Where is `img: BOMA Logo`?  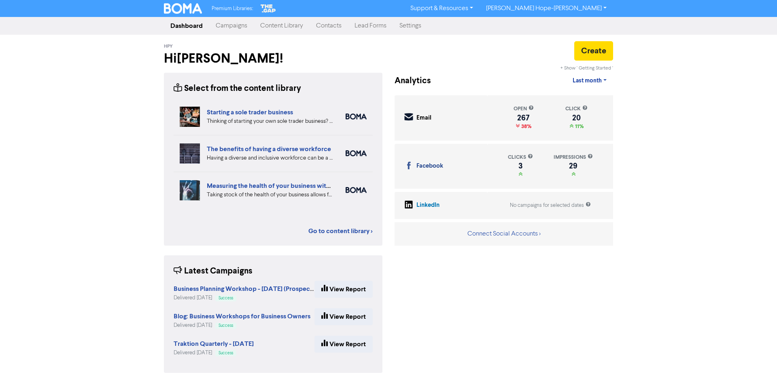 img: BOMA Logo is located at coordinates (183, 8).